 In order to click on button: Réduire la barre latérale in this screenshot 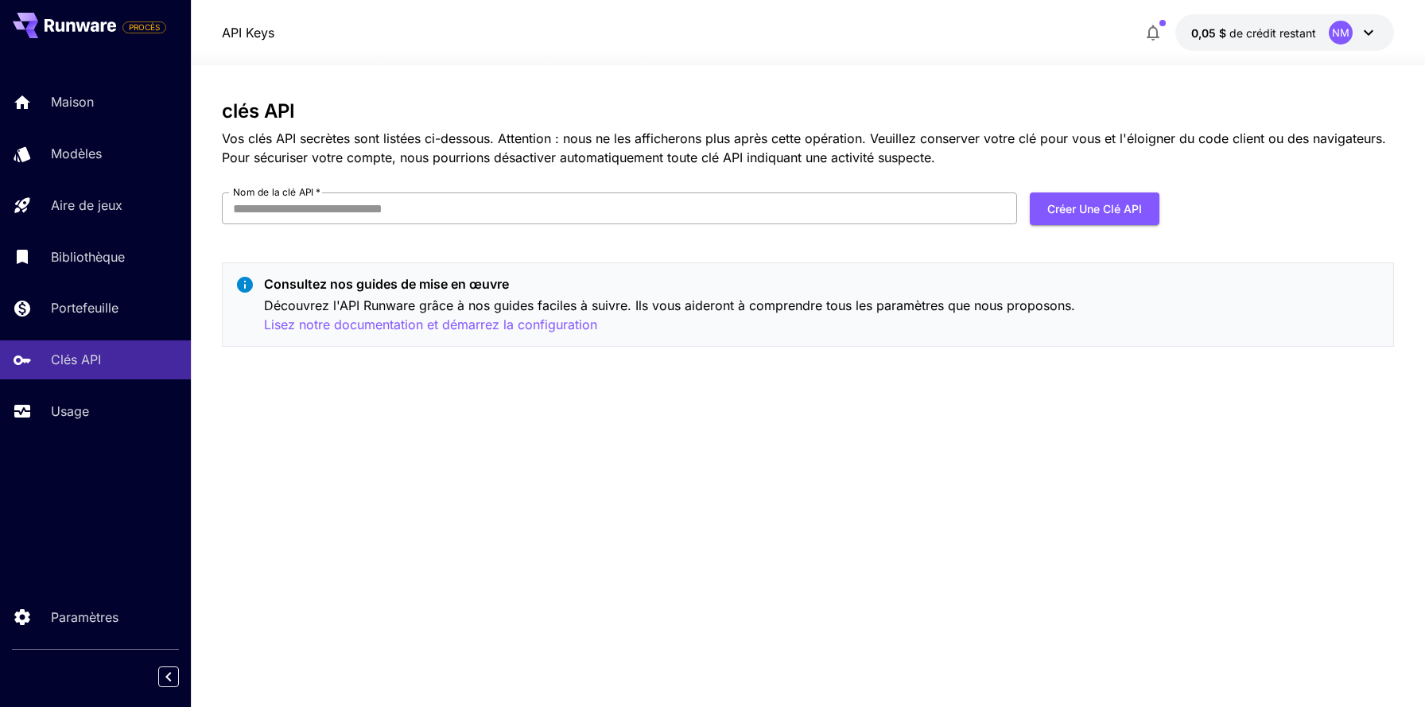, I will do `click(169, 677)`.